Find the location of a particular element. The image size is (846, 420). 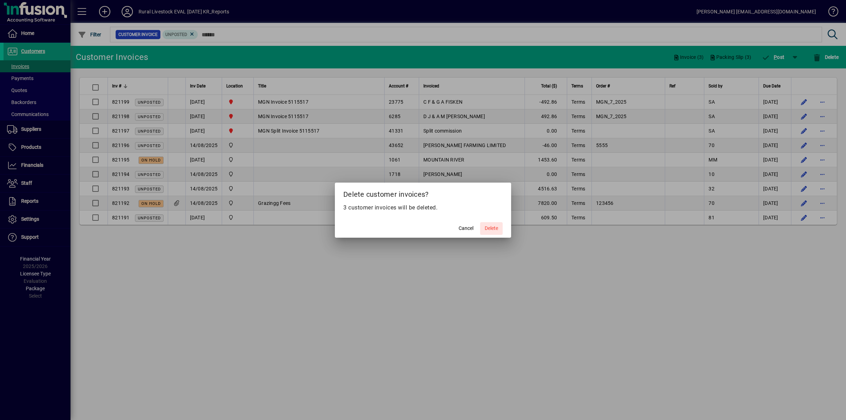

h2: Delete customer invoices? is located at coordinates (423, 193).